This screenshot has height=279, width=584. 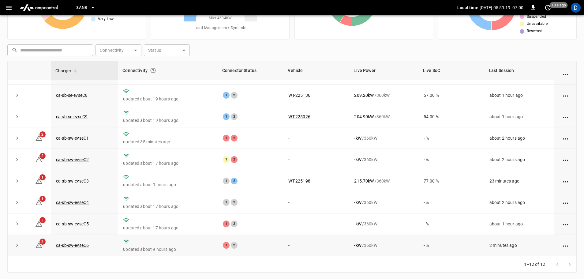 I want to click on span: Max. 4634 kW, so click(x=220, y=18).